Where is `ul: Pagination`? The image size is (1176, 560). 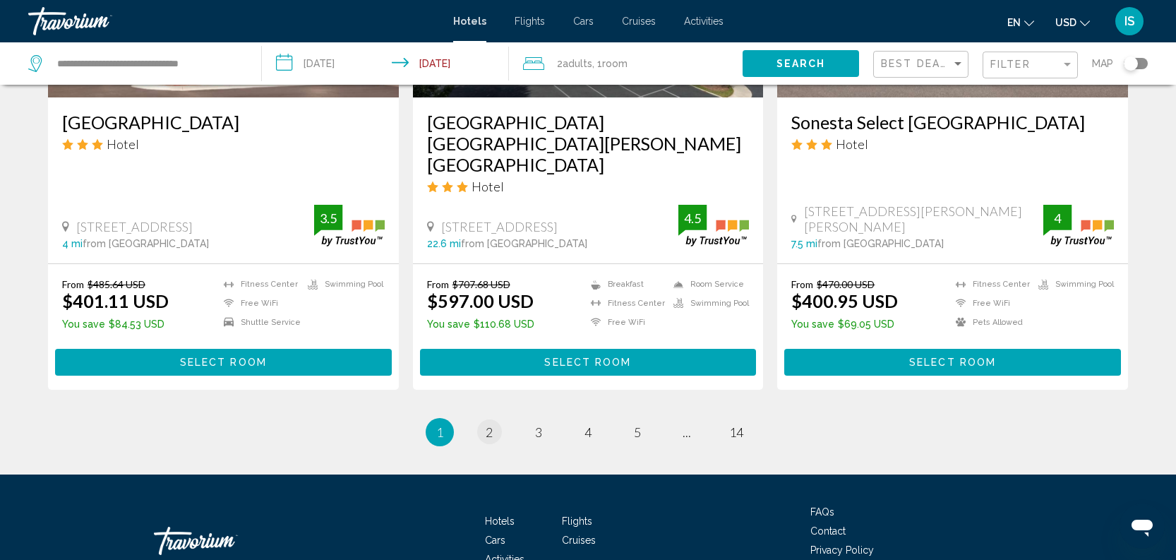 ul: Pagination is located at coordinates (588, 432).